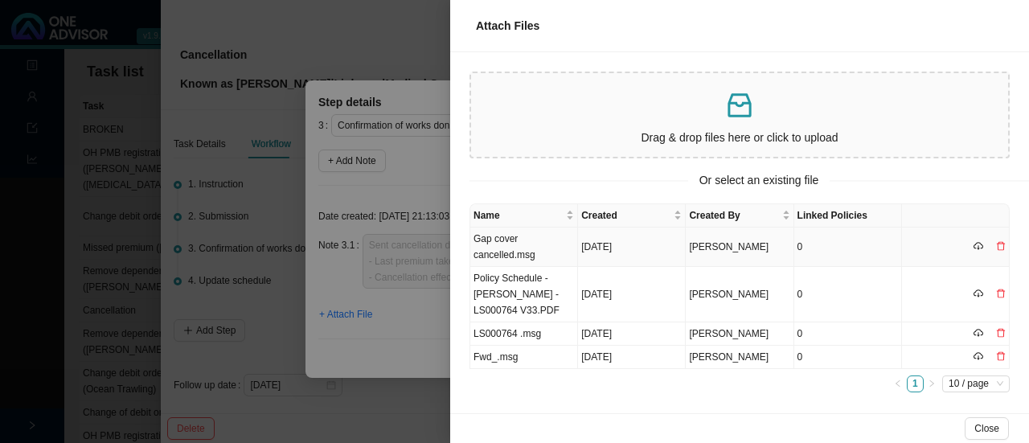  What do you see at coordinates (740, 115) in the screenshot?
I see `span: inboxDrag & drop files here or click to upload` at bounding box center [740, 115].